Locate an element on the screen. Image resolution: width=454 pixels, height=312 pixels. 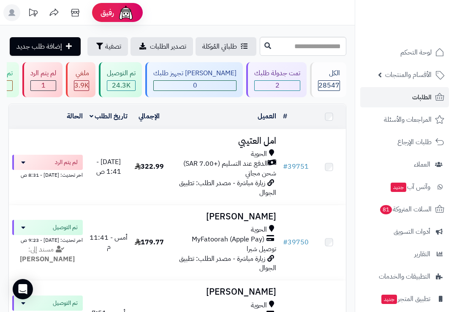
img: logo-2.png is located at coordinates (421, 15).